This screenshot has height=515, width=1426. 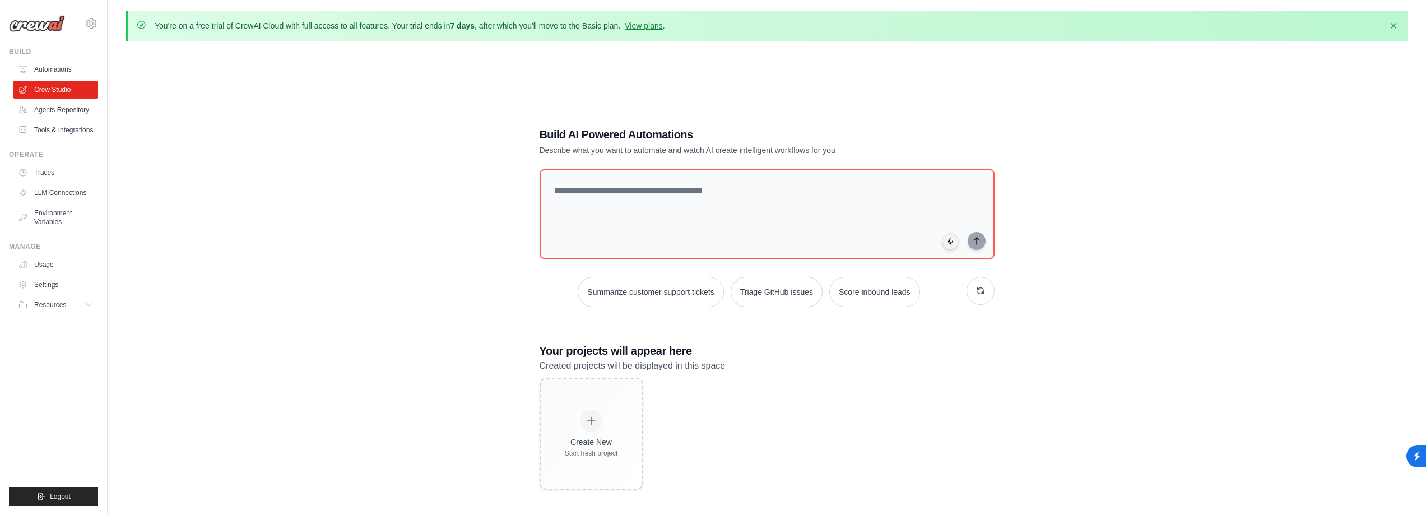 What do you see at coordinates (875, 292) in the screenshot?
I see `button: Score inbound leads` at bounding box center [875, 292].